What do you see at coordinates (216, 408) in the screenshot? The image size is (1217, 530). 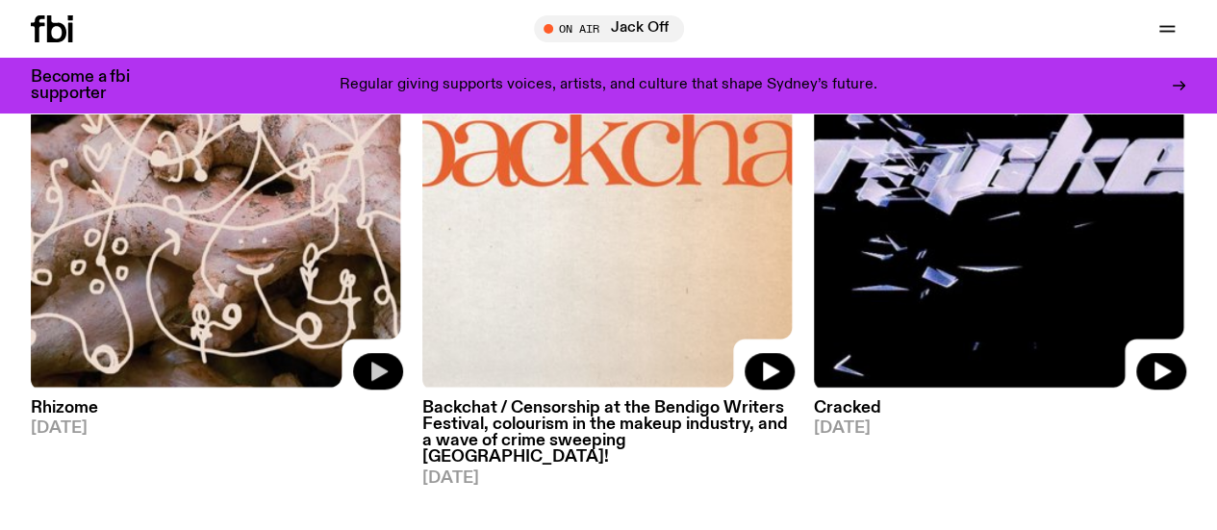 I see `h3: Rhizome` at bounding box center [216, 408].